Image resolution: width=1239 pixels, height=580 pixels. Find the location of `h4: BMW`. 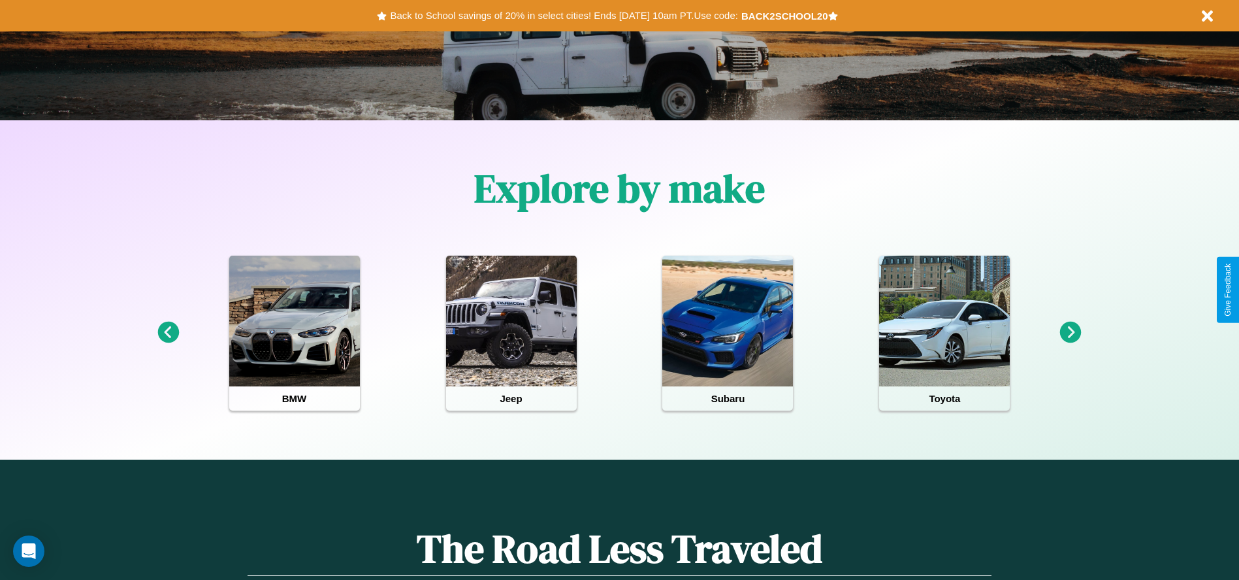

h4: BMW is located at coordinates (295, 398).